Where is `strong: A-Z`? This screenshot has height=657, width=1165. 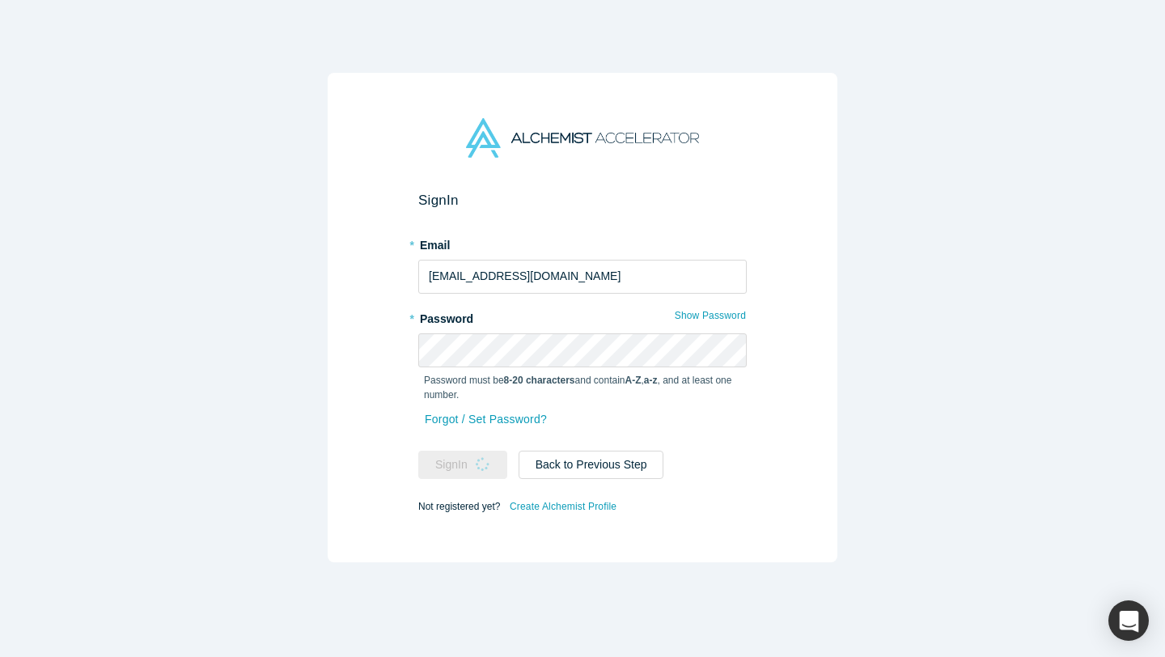 strong: A-Z is located at coordinates (634, 380).